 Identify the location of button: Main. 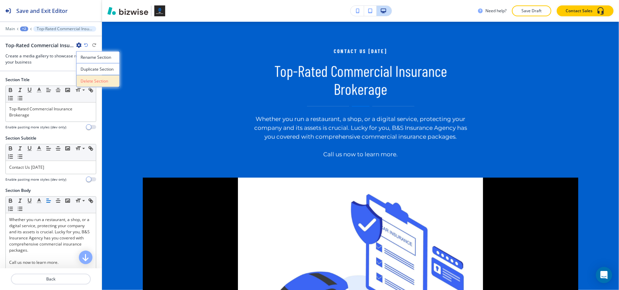
(10, 29).